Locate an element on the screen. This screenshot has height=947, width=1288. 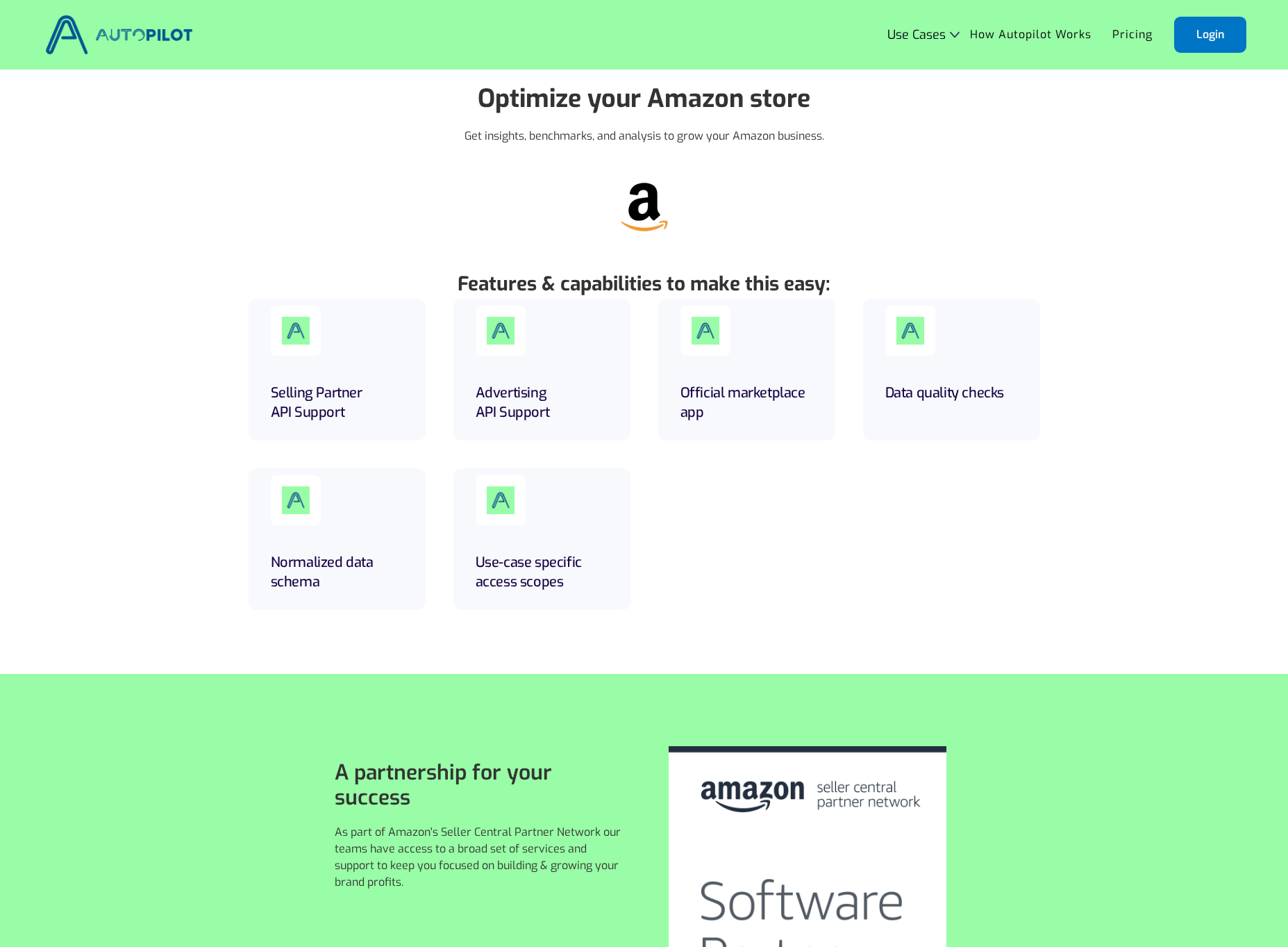
a: How Autopilot Works is located at coordinates (1030, 35).